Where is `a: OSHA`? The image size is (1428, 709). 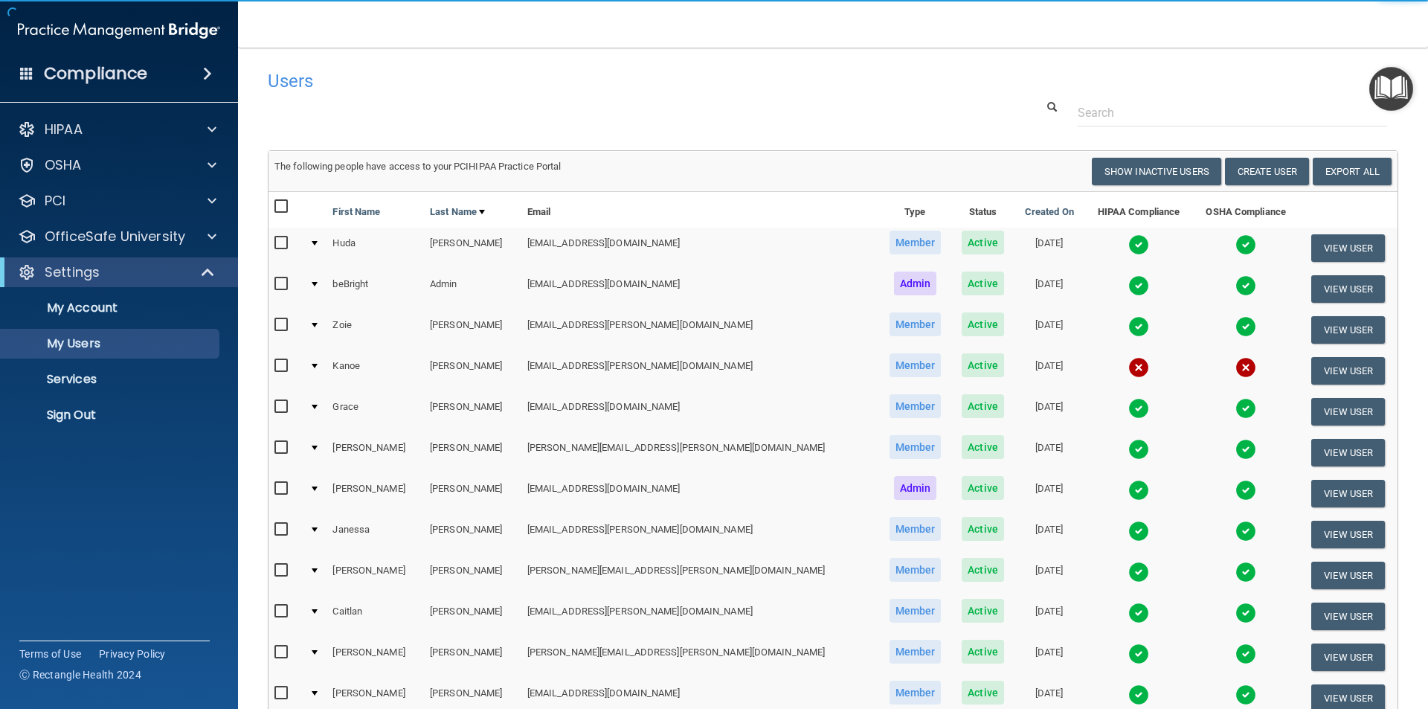
a: OSHA is located at coordinates (117, 165).